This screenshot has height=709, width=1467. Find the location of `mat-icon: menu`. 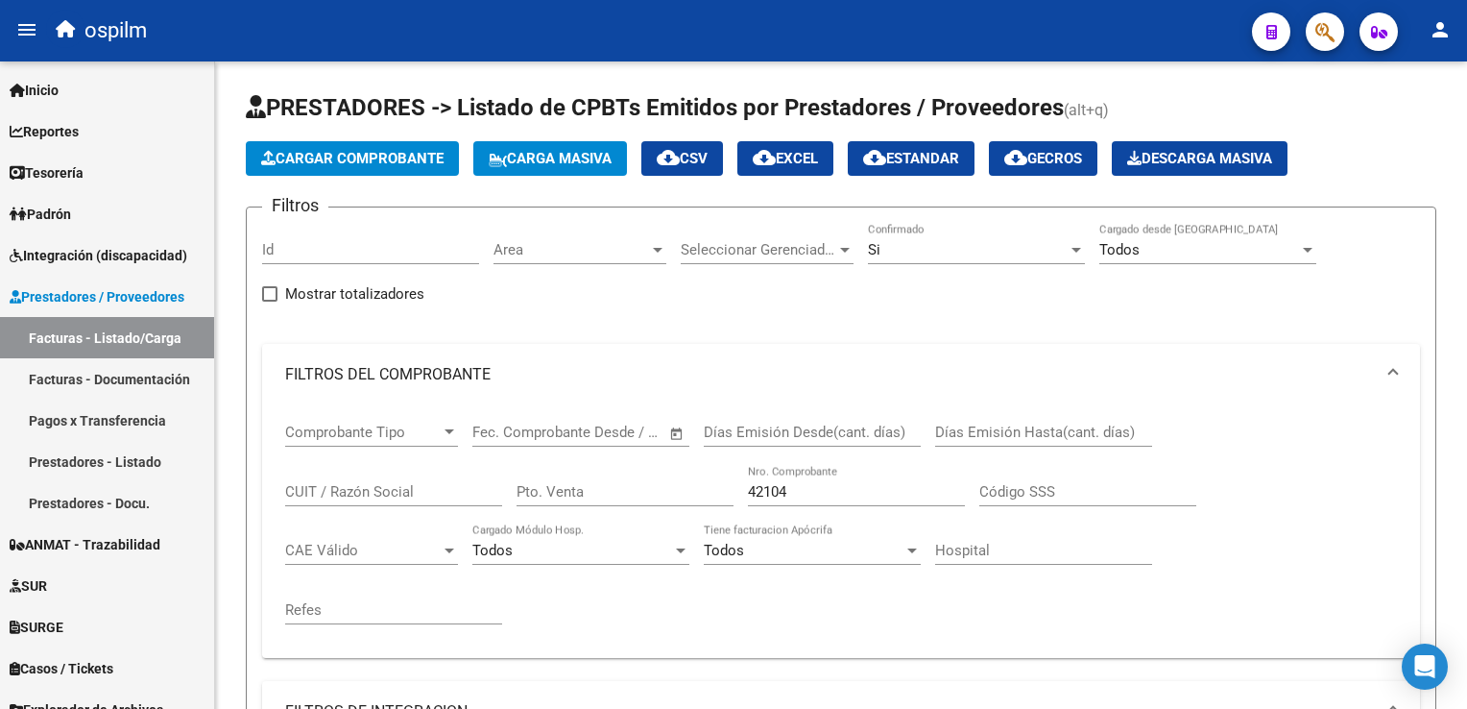

mat-icon: menu is located at coordinates (27, 30).